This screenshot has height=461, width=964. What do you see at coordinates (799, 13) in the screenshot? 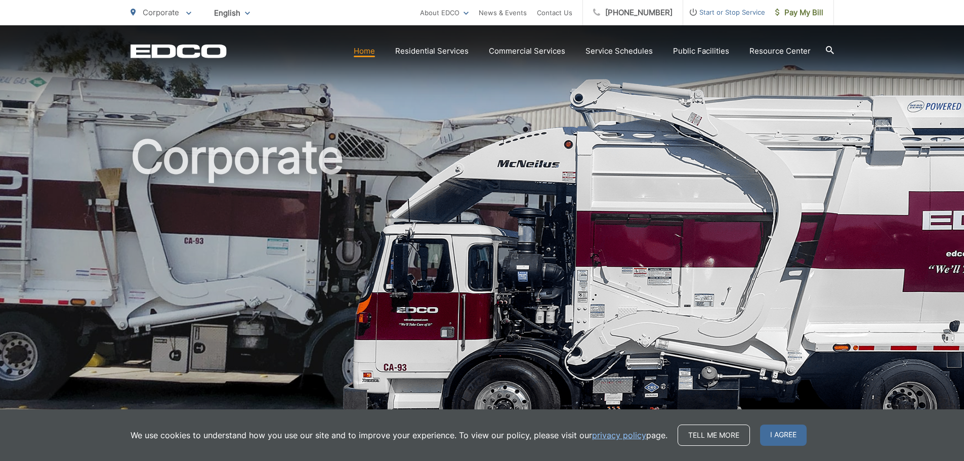
I see `span: Pay My Bill` at bounding box center [799, 13].